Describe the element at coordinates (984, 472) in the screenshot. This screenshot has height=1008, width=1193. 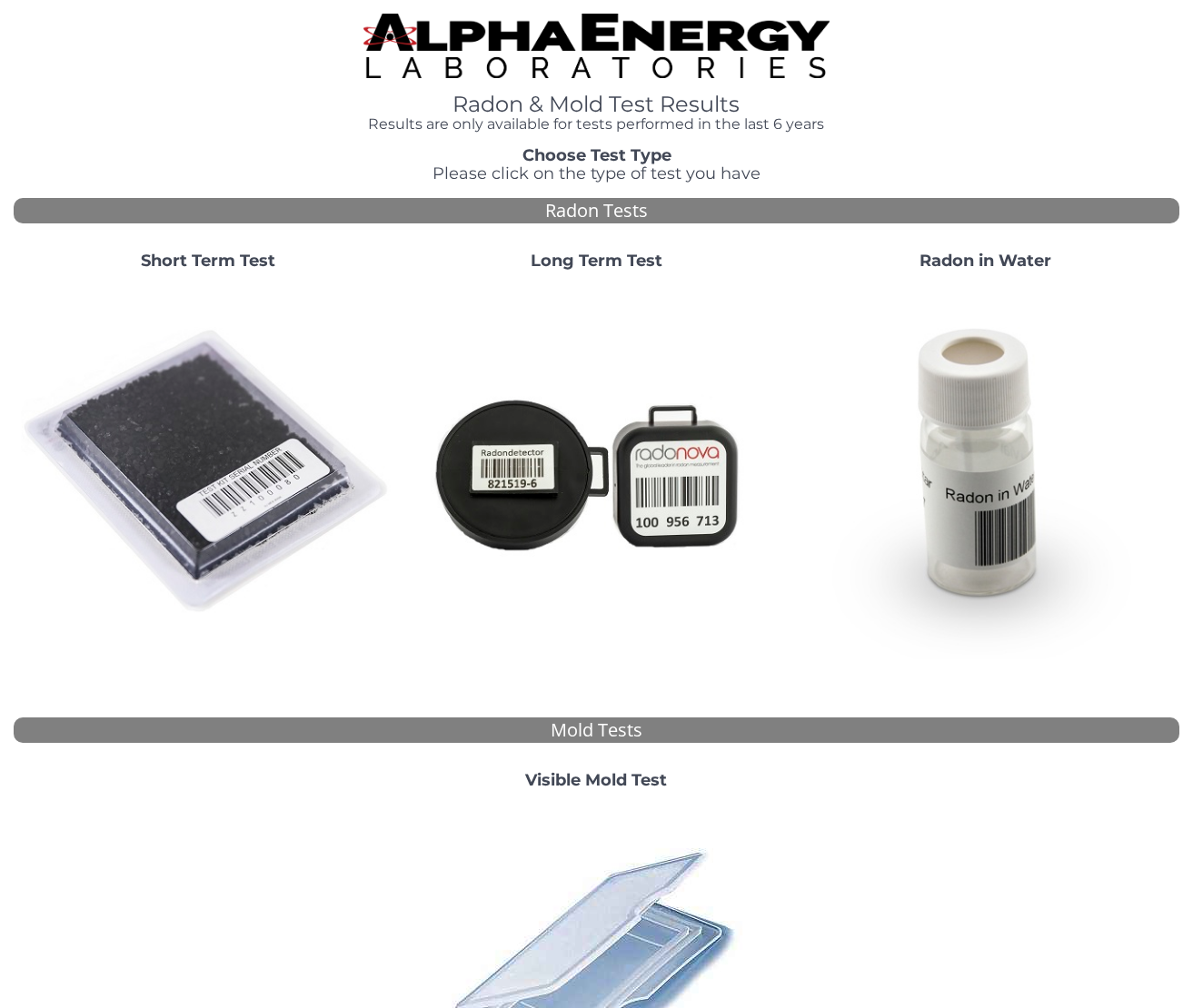
I see `img: RadoninWater.jpg` at that location.